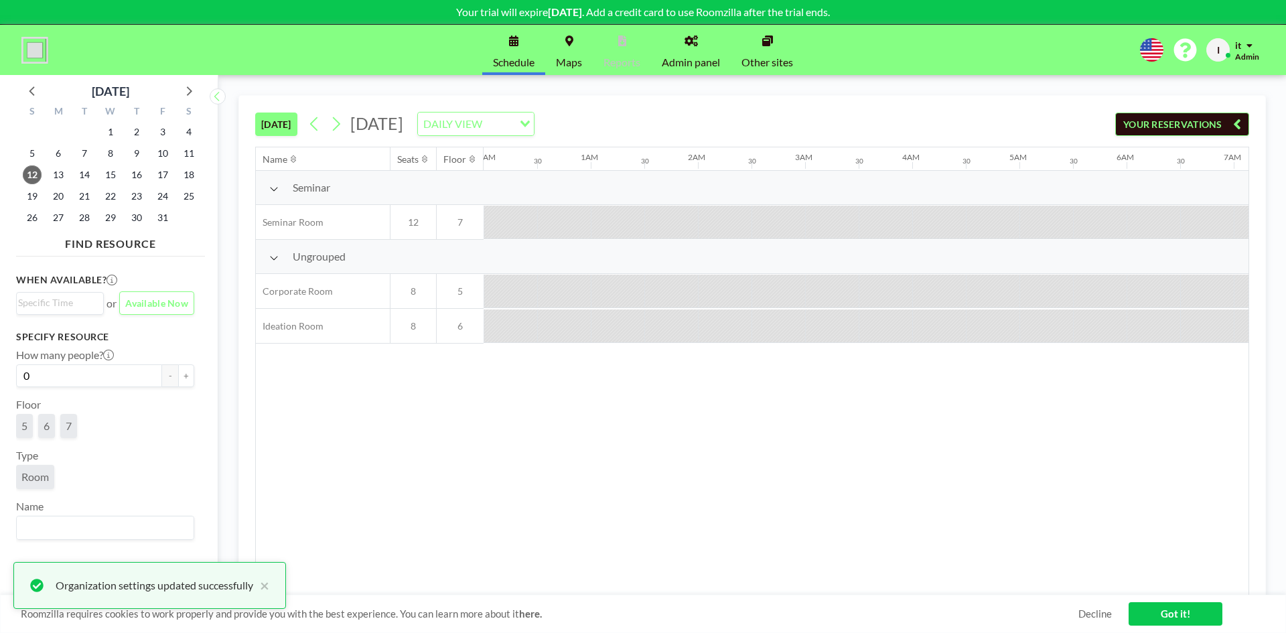 Image resolution: width=1286 pixels, height=633 pixels. Describe the element at coordinates (549, 614) in the screenshot. I see `span: Roomzilla requires cookies to work properly and provide you with the best experience. You can lea...` at that location.